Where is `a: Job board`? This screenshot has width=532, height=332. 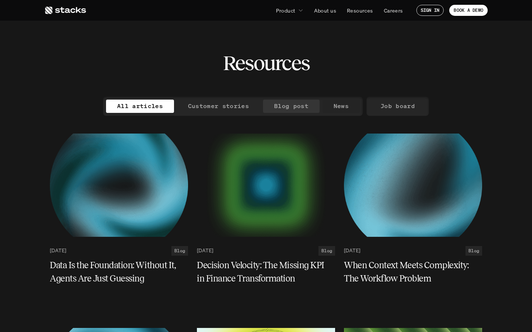
a: Job board is located at coordinates (397, 106).